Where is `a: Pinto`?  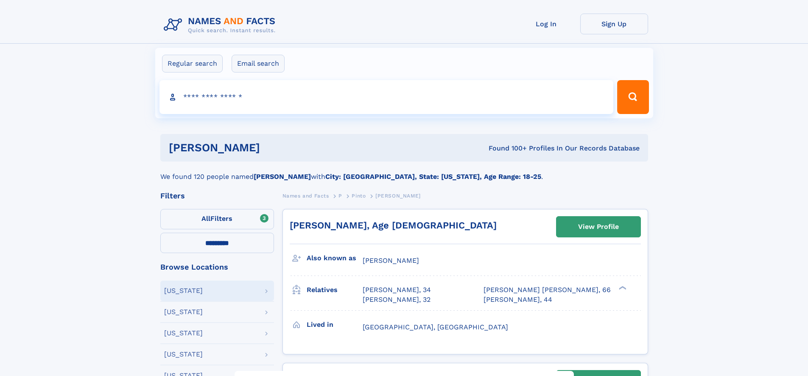
a: Pinto is located at coordinates (358, 195).